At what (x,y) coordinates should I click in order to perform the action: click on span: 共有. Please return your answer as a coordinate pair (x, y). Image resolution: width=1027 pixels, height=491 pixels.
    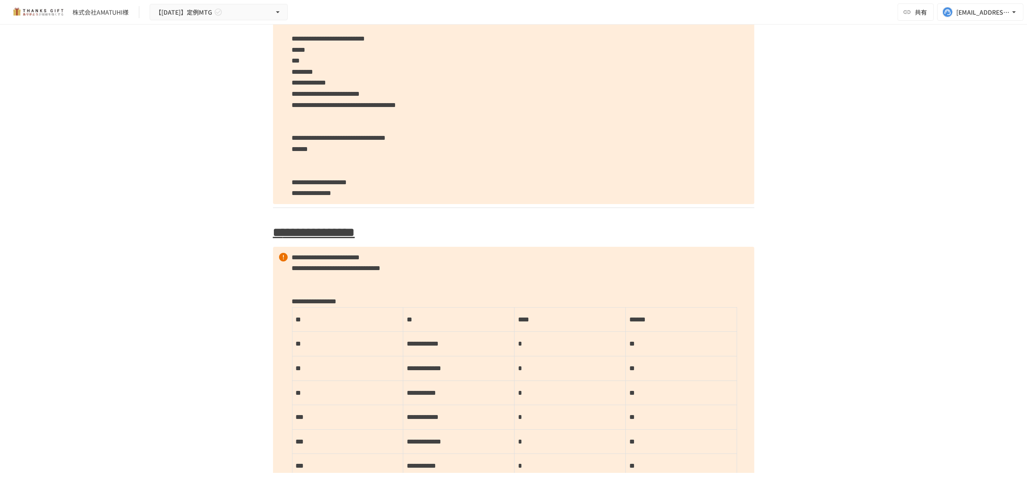
    Looking at the image, I should click on (921, 12).